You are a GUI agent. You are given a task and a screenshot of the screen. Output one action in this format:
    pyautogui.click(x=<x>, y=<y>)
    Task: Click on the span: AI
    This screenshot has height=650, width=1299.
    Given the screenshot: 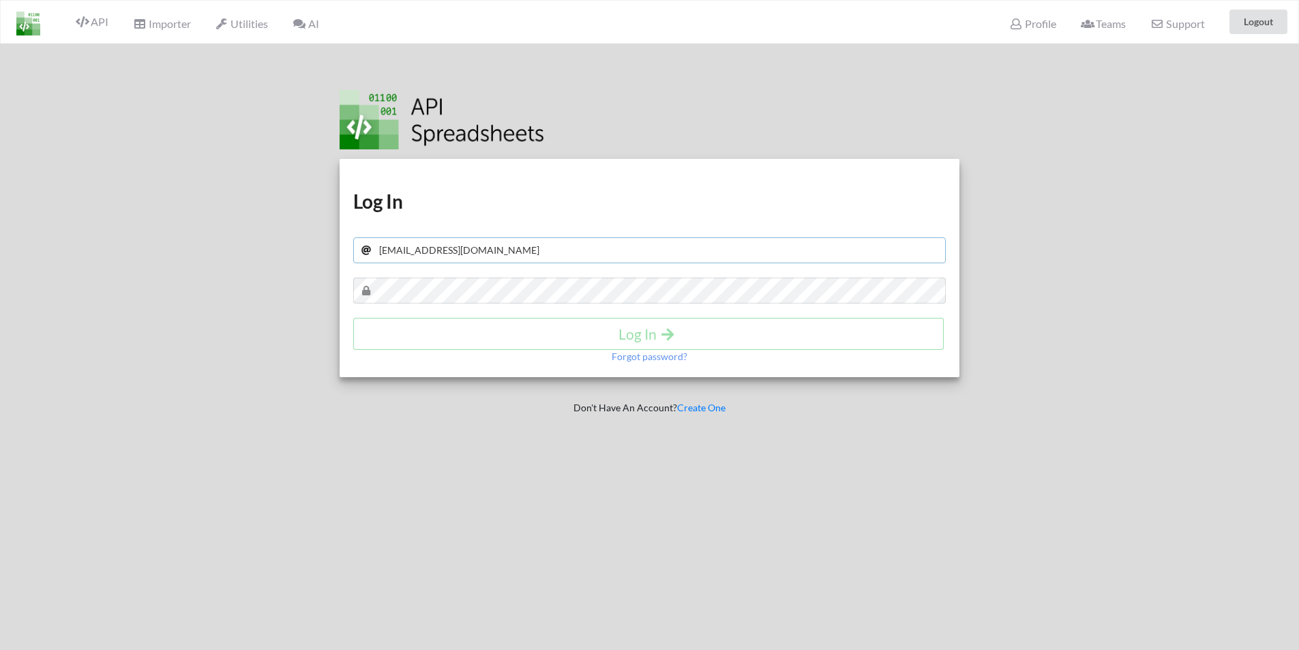 What is the action you would take?
    pyautogui.click(x=305, y=23)
    